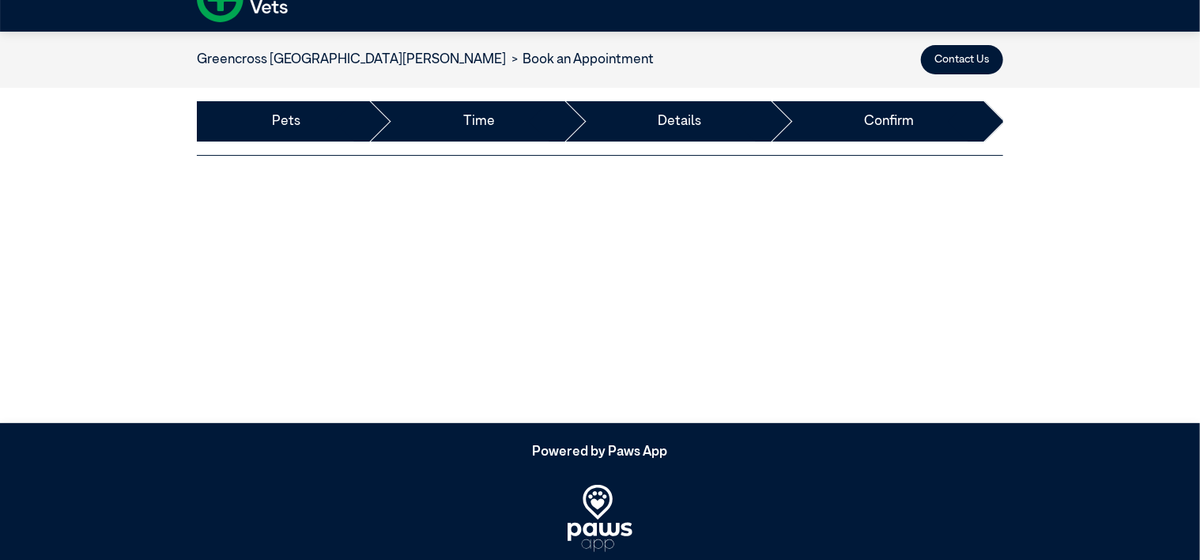  Describe the element at coordinates (962, 59) in the screenshot. I see `button: Contact Us` at that location.